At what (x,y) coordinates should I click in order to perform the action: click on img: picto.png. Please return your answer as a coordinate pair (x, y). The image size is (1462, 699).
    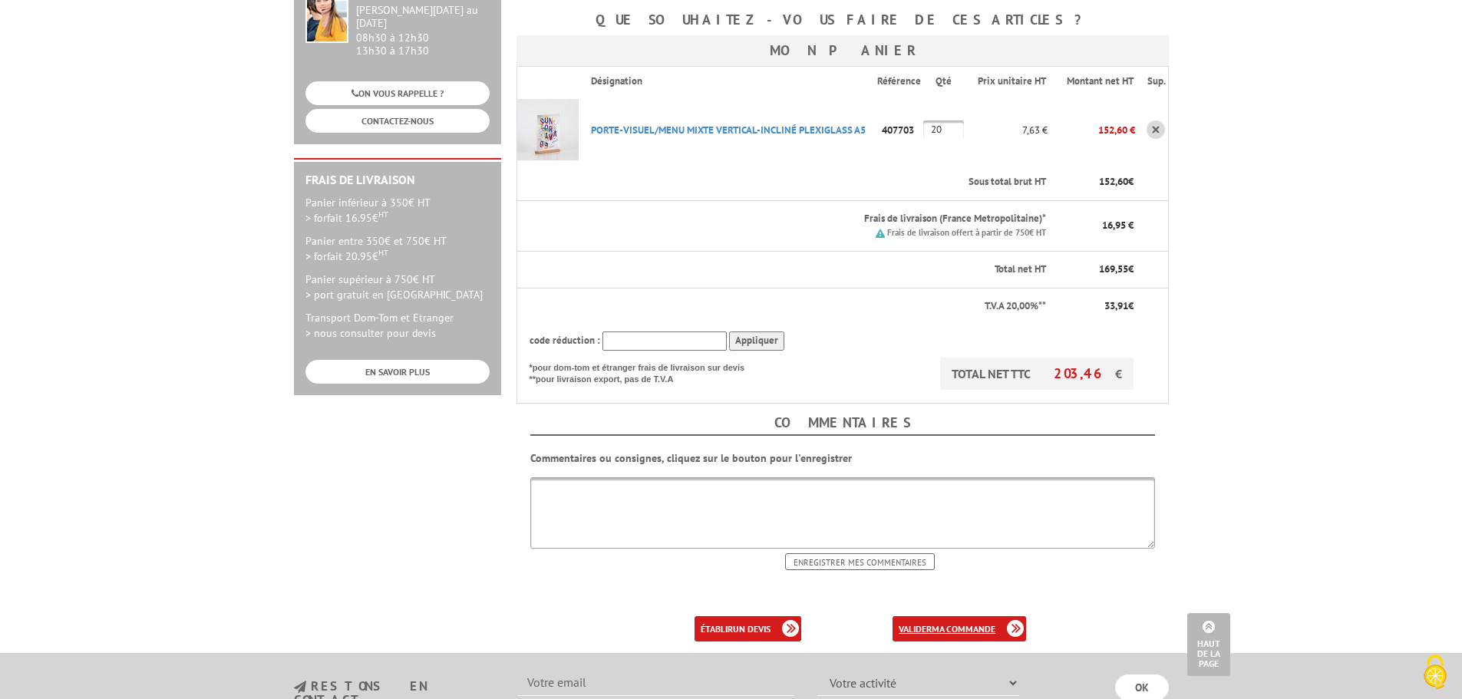
    Looking at the image, I should click on (880, 233).